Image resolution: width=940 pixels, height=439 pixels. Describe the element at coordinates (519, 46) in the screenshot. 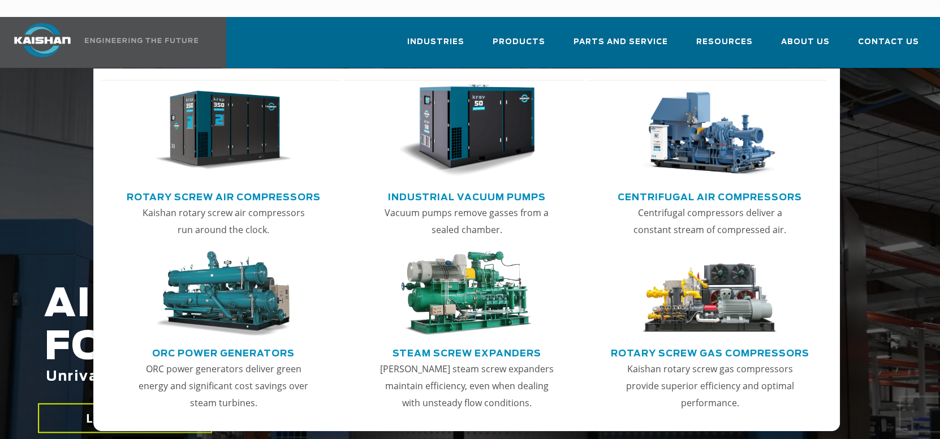

I see `a: Products` at that location.